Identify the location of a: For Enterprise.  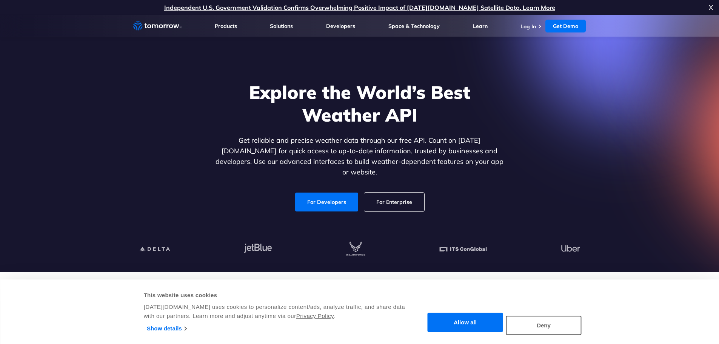
(394, 202).